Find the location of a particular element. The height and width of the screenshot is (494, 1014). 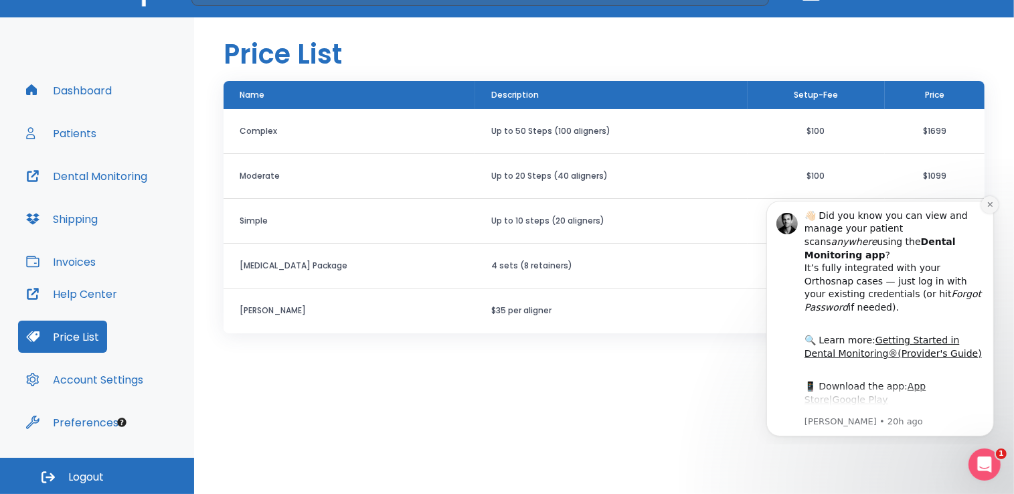

td: Up to 10 steps (20 aligners) is located at coordinates (611, 221).